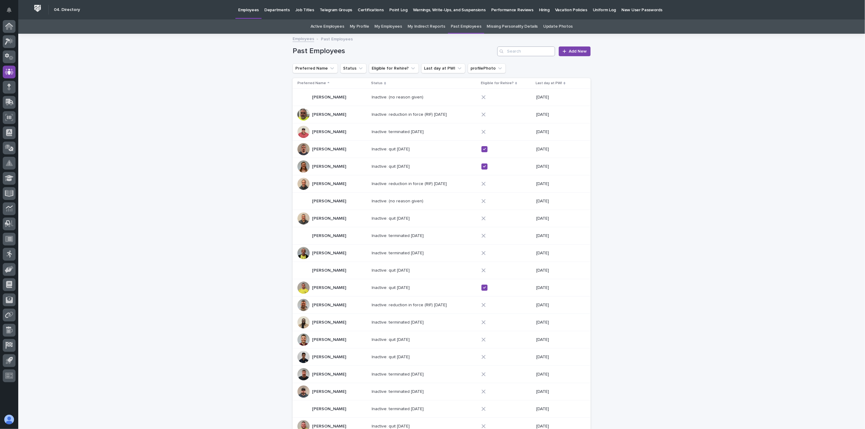 The height and width of the screenshot is (429, 865). I want to click on div: Search, so click(526, 51).